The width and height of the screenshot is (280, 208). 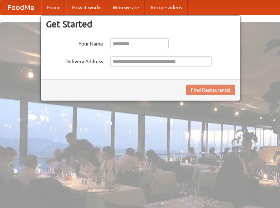 What do you see at coordinates (87, 7) in the screenshot?
I see `a: How it works` at bounding box center [87, 7].